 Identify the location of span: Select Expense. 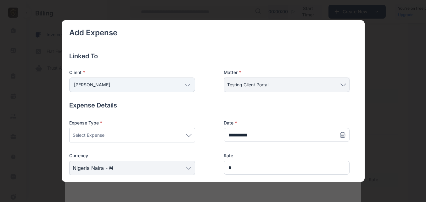
(88, 135).